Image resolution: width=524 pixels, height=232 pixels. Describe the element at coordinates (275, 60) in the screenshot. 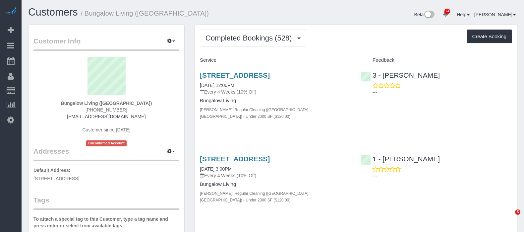

I see `h4: Service` at that location.